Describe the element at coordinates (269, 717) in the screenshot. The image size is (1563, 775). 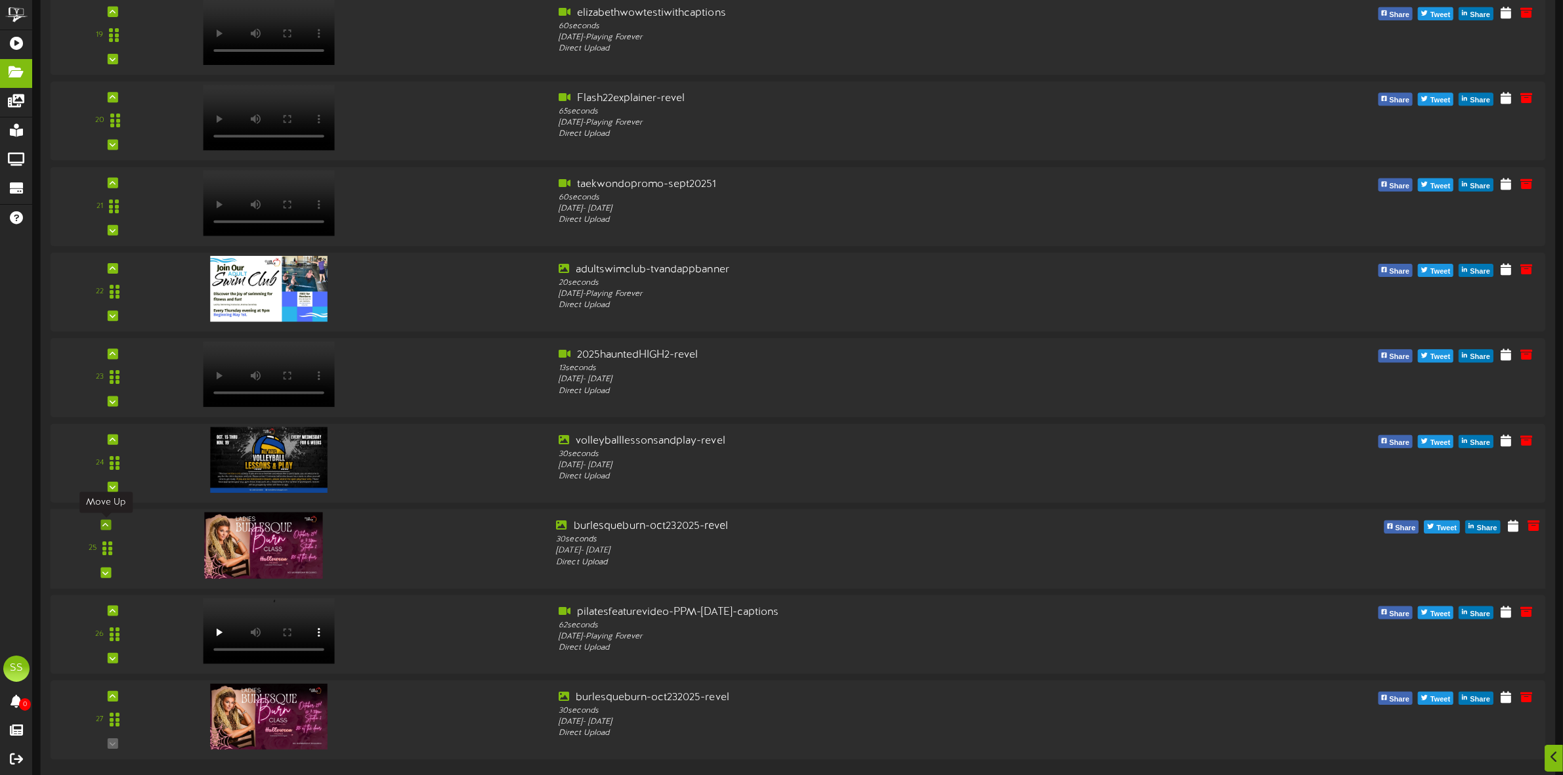
I see `img: 7ae449e0-15b4-44e7-8116-dd5649ba4689.jpg` at that location.